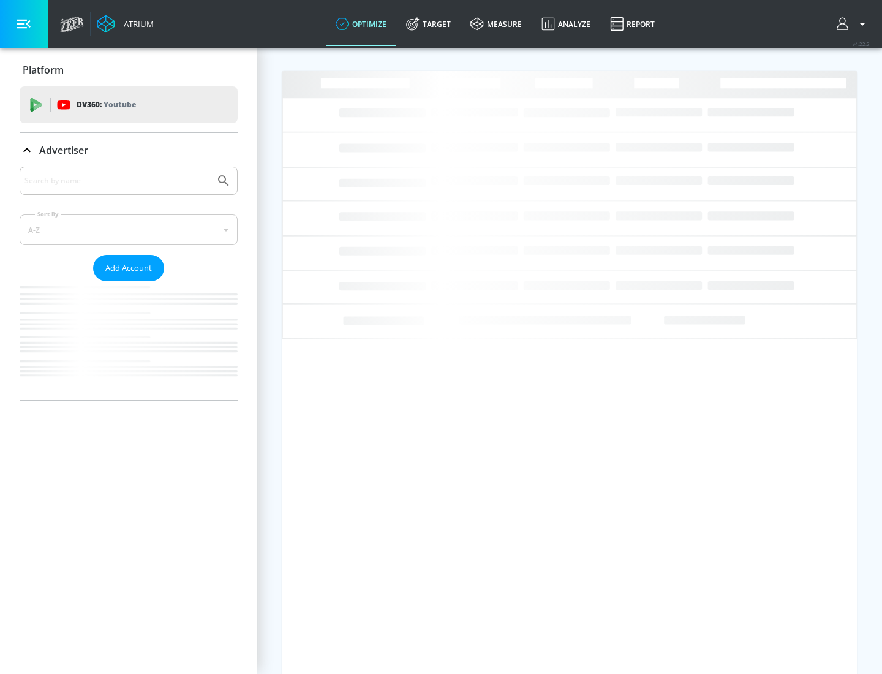 This screenshot has width=882, height=674. Describe the element at coordinates (117, 181) in the screenshot. I see `input: Search by name` at that location.